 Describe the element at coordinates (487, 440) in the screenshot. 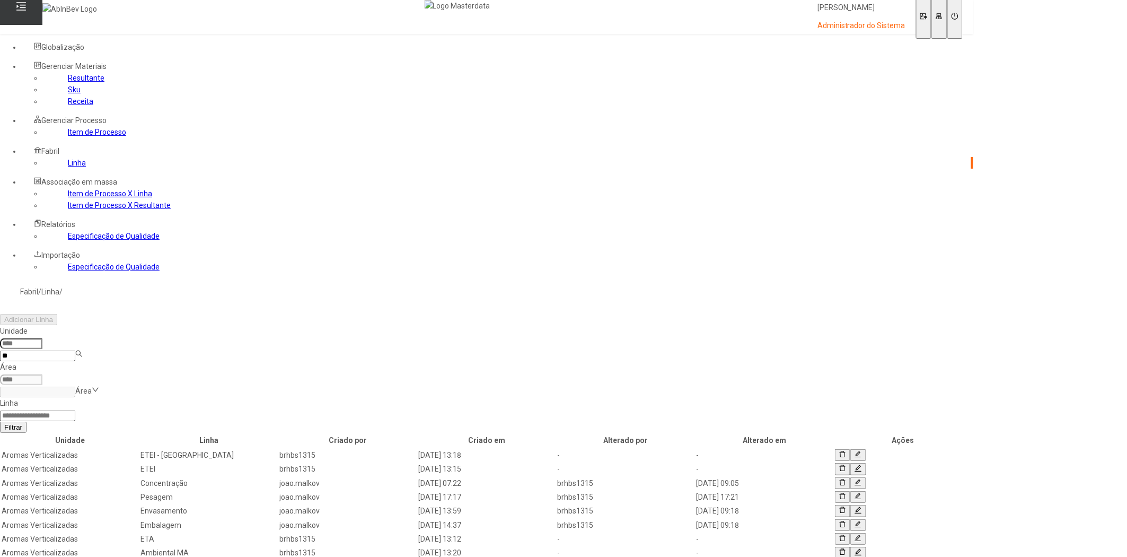

I see `th: Criado em` at that location.